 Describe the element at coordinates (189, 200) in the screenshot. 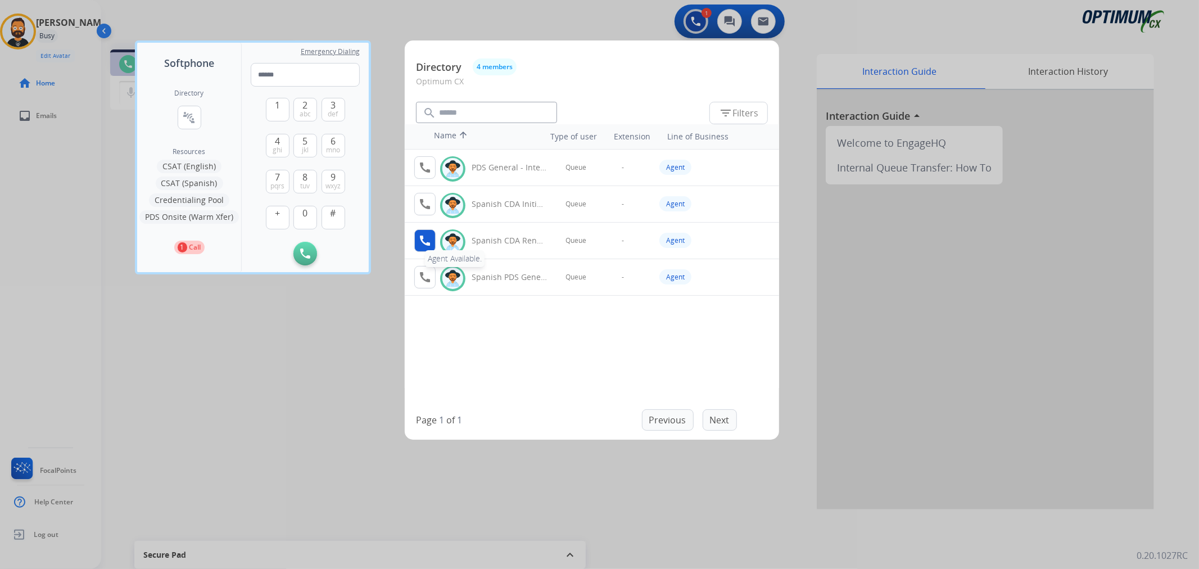

I see `button: Credentialing Pool` at that location.